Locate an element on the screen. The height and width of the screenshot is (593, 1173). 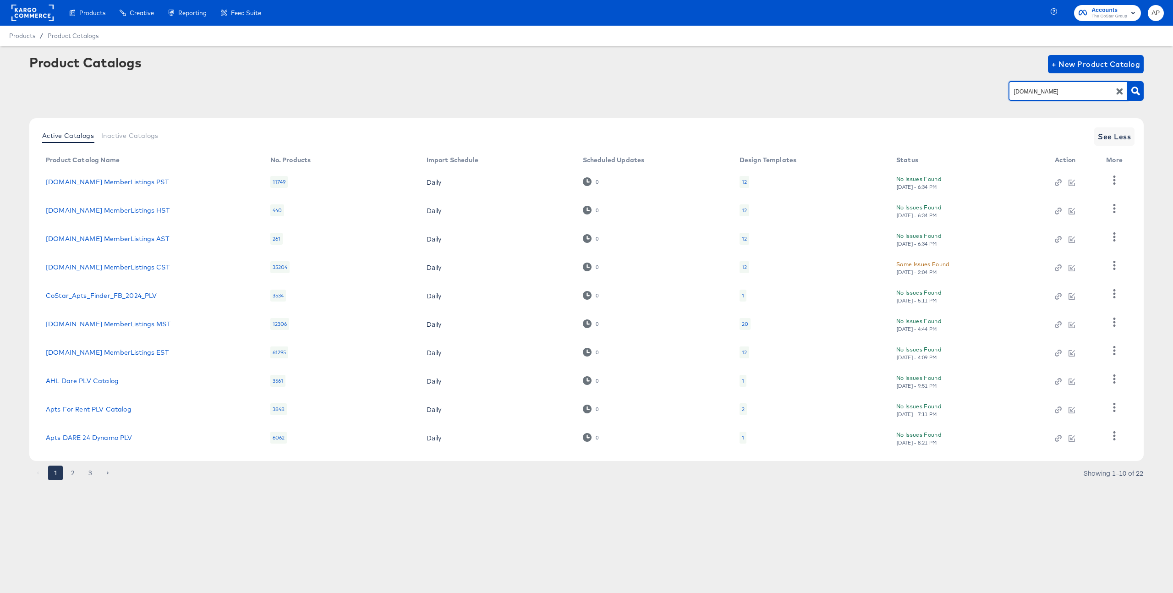
button: AP is located at coordinates (1156, 13).